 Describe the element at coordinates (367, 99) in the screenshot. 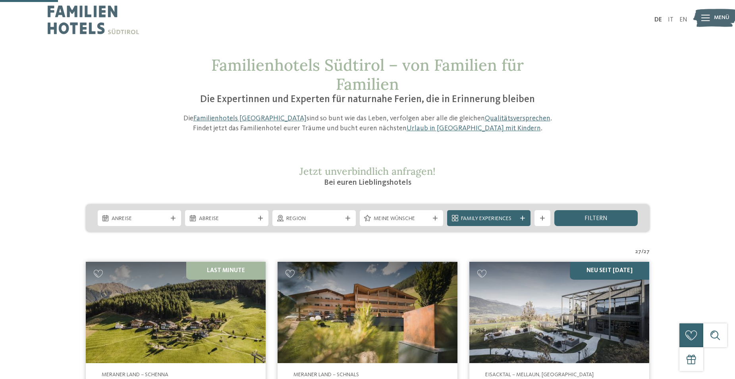

I see `span: Die Expertinnen und Experten für naturnahe Ferien, die in Erinnerung bleiben` at that location.